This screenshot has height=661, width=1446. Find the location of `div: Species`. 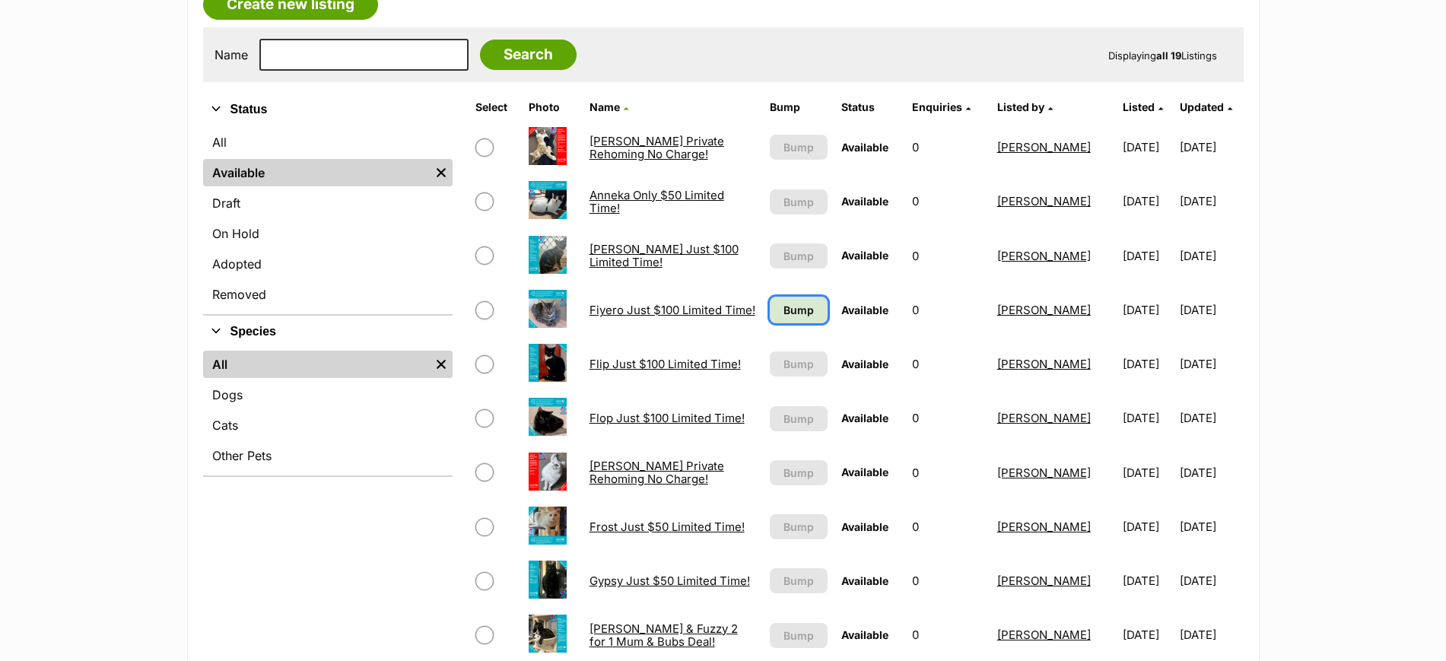

div: Species is located at coordinates (328, 411).